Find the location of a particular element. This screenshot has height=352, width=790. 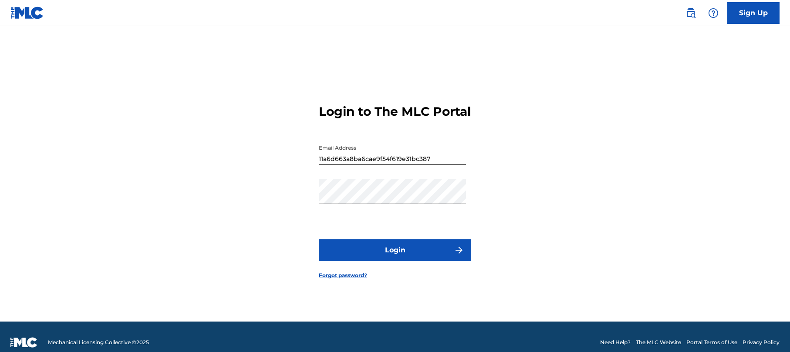

span: Mechanical Licensing Collective © 2025 is located at coordinates (98, 343).